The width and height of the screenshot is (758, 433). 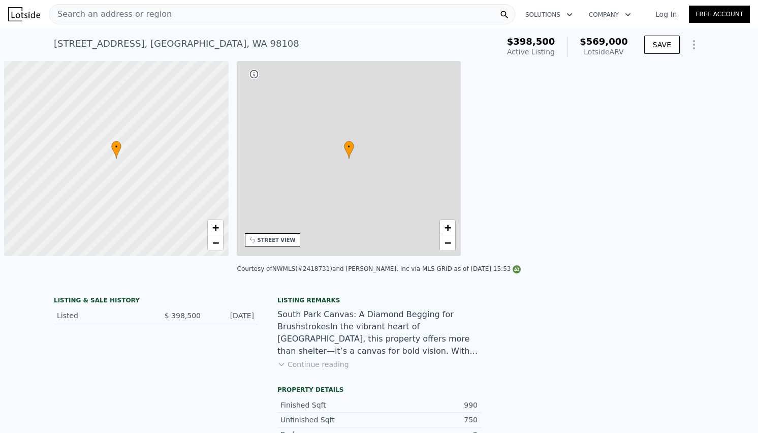 What do you see at coordinates (313, 364) in the screenshot?
I see `button: Continue reading` at bounding box center [313, 364].